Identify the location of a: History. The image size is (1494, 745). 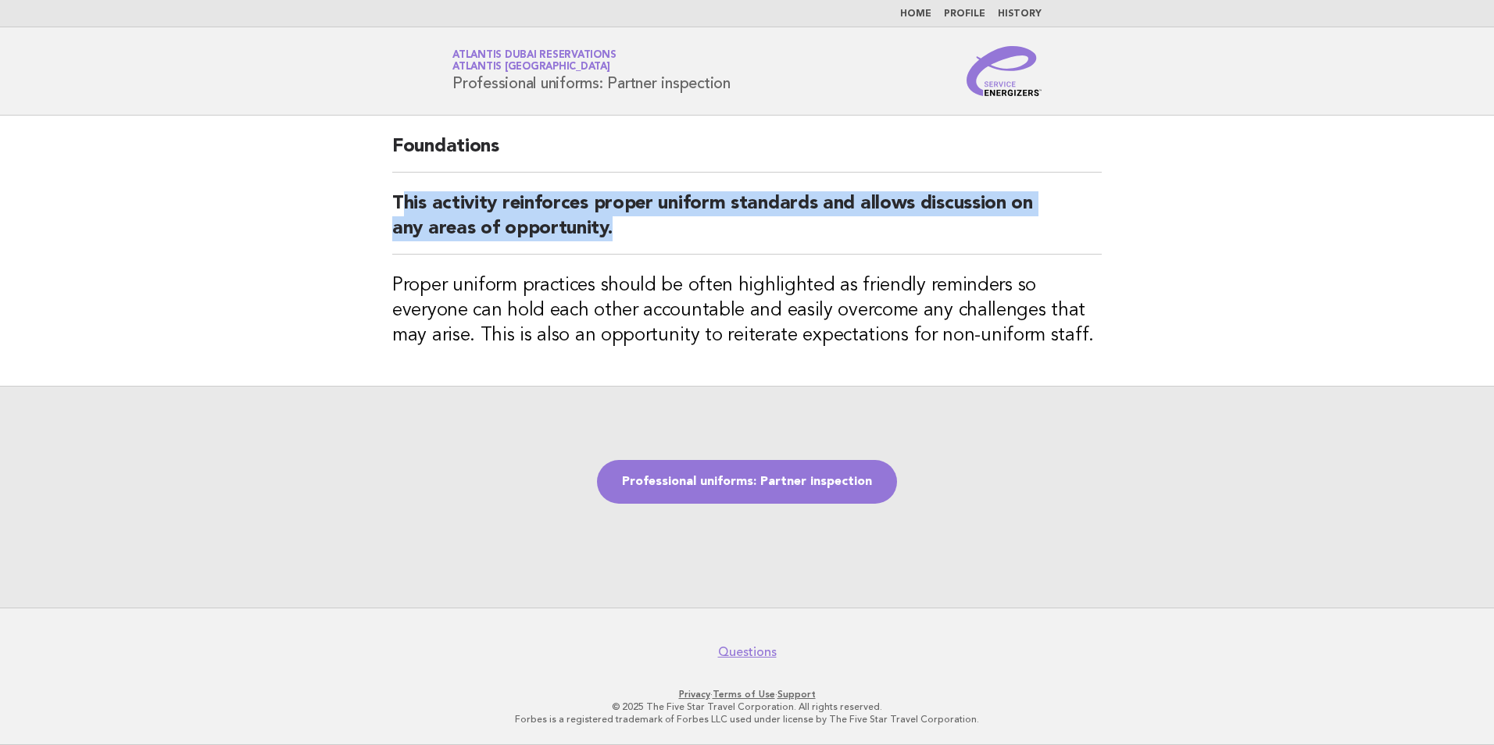
(1019, 14).